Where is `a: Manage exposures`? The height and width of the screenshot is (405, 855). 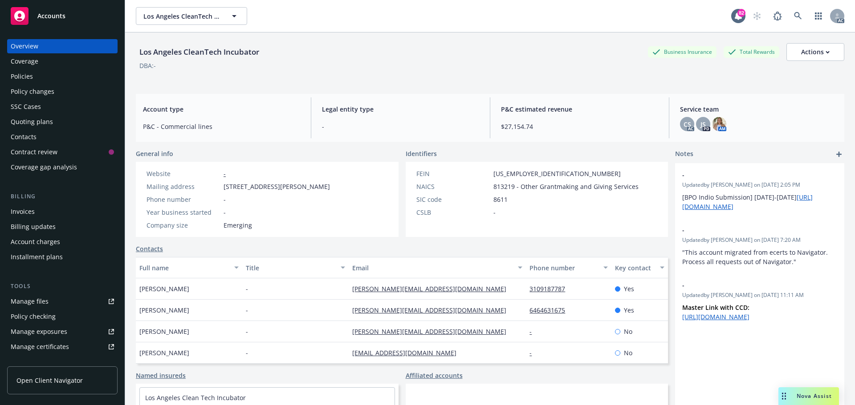 a: Manage exposures is located at coordinates (62, 332).